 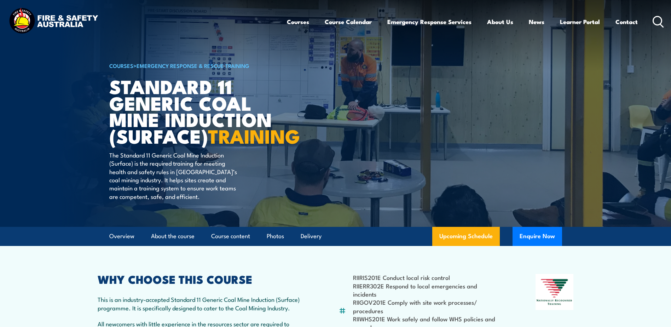 What do you see at coordinates (197, 111) in the screenshot?
I see `h1: Standard 11 Generic Coal Mine Induction (Surface)` at bounding box center [197, 111].